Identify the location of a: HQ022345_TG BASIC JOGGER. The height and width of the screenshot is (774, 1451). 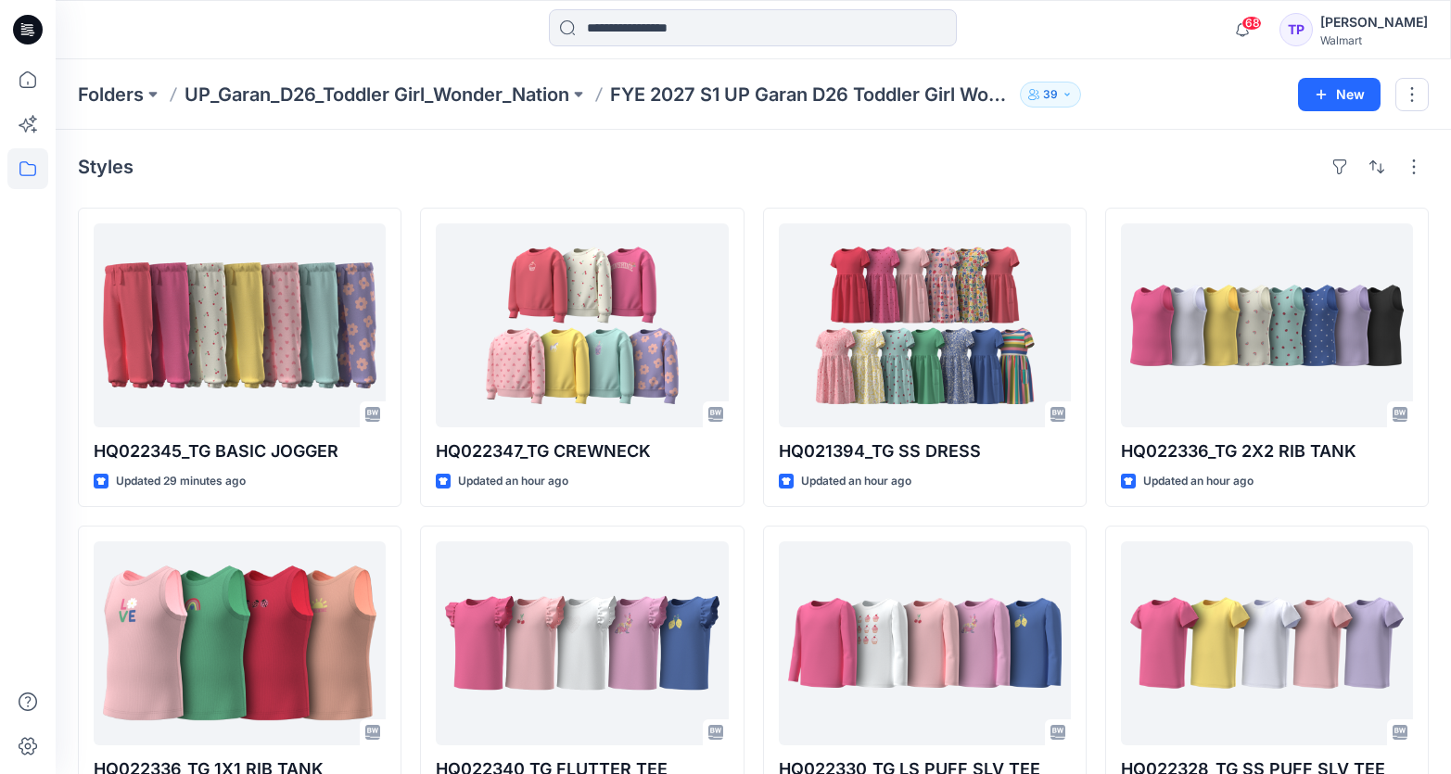
(239, 325).